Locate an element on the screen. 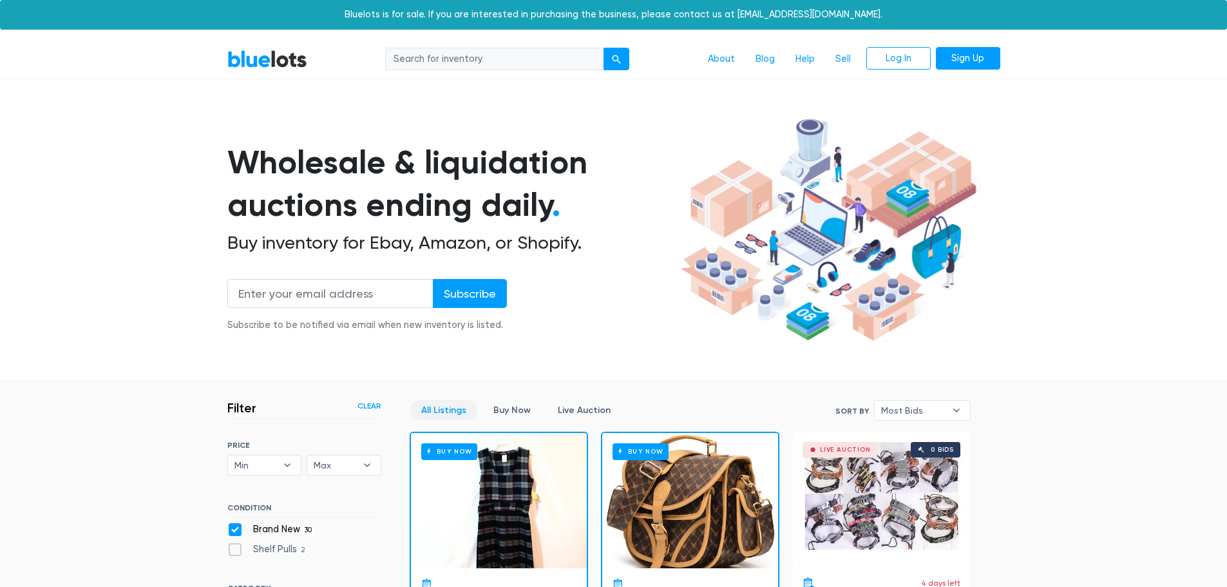 The image size is (1227, 587). h6: CONDITION is located at coordinates (304, 510).